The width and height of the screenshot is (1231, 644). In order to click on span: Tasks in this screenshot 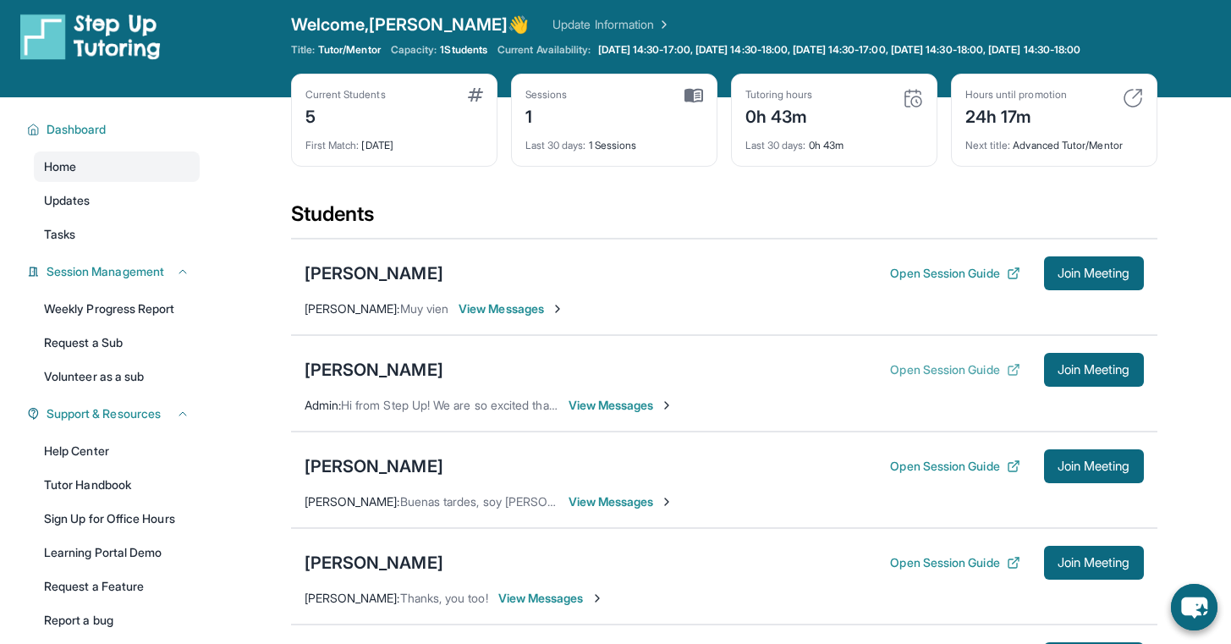, I will do `click(59, 234)`.